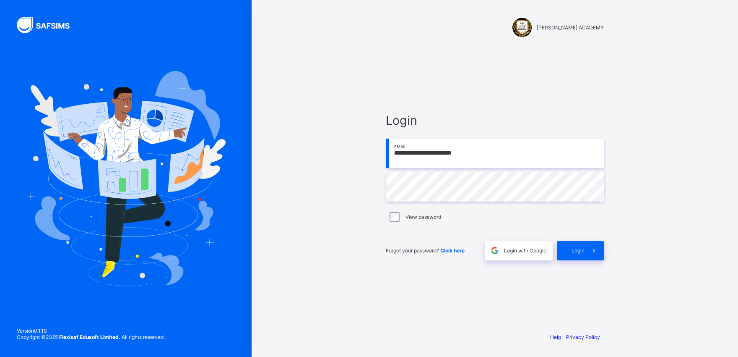  I want to click on span: Click here, so click(453, 250).